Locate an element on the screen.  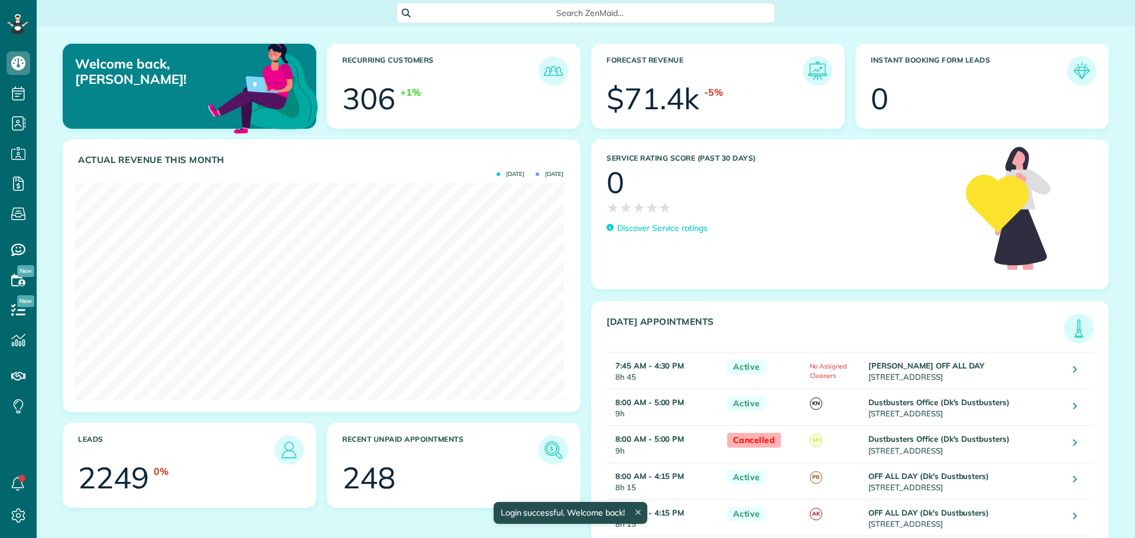
div: $71.4k is located at coordinates (653, 99).